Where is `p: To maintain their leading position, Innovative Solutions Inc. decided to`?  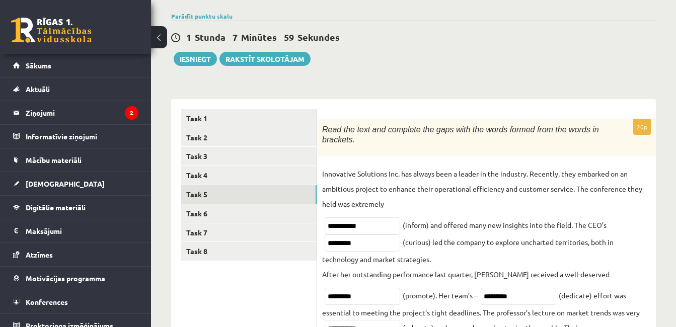 p: To maintain their leading position, Innovative Solutions Inc. decided to is located at coordinates (434, 240).